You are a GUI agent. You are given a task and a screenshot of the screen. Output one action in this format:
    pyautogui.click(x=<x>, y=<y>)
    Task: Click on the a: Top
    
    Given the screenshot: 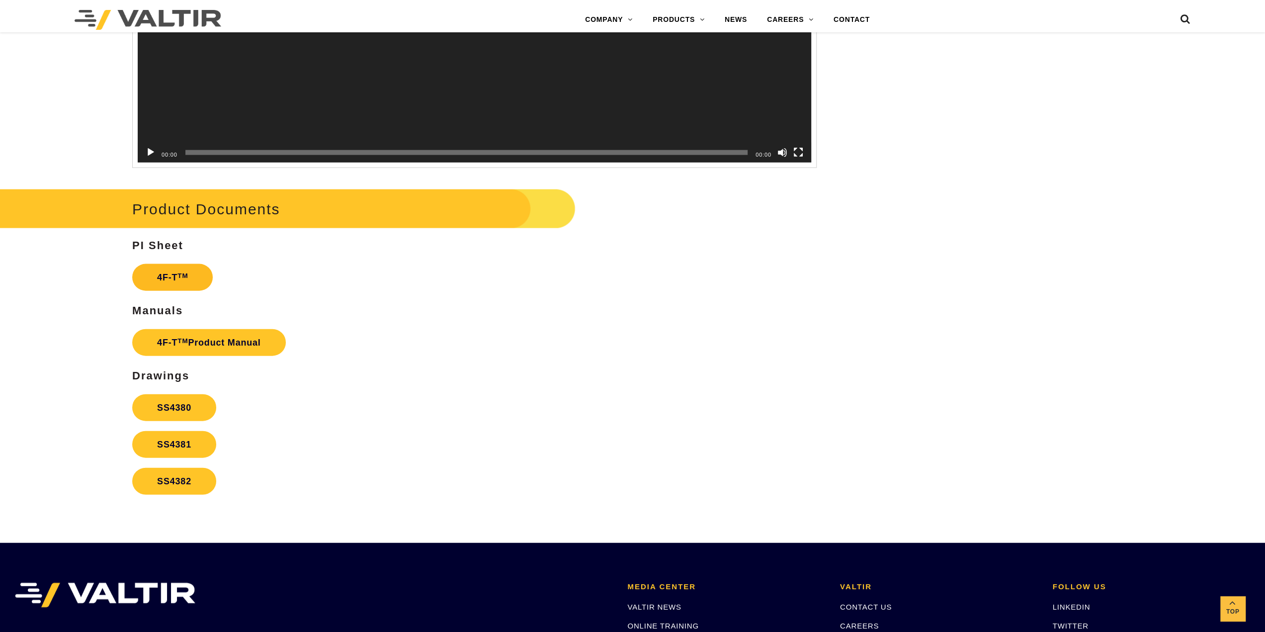 What is the action you would take?
    pyautogui.click(x=1233, y=608)
    